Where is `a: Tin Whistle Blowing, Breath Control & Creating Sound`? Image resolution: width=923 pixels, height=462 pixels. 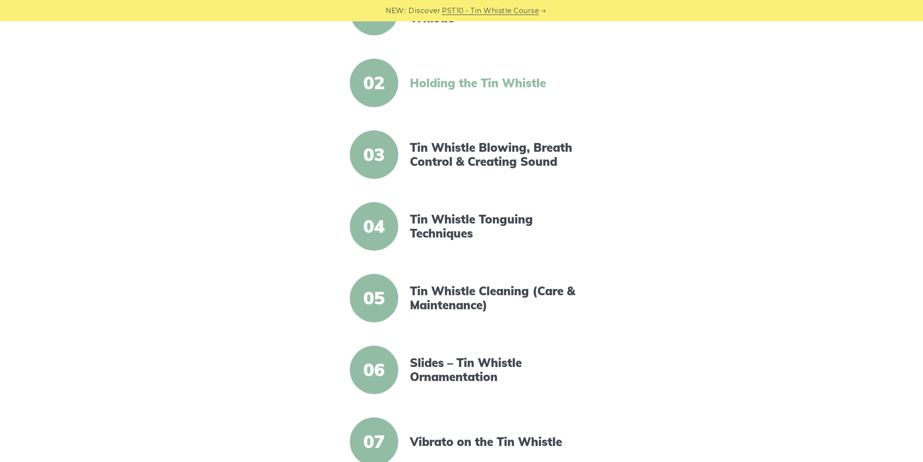
a: Tin Whistle Blowing, Breath Control & Creating Sound is located at coordinates (493, 155).